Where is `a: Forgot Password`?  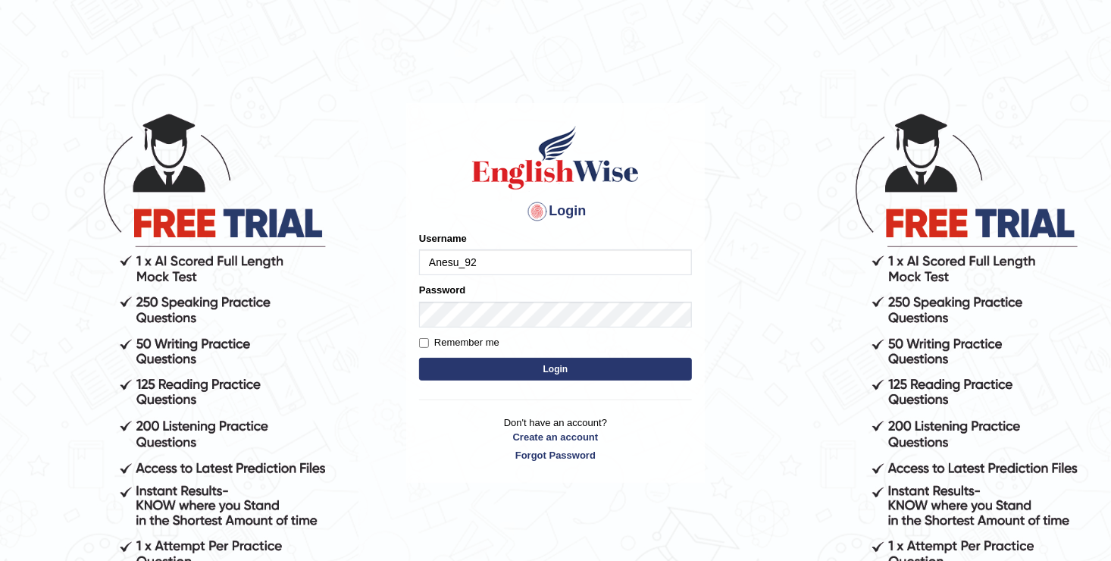 a: Forgot Password is located at coordinates (556, 455).